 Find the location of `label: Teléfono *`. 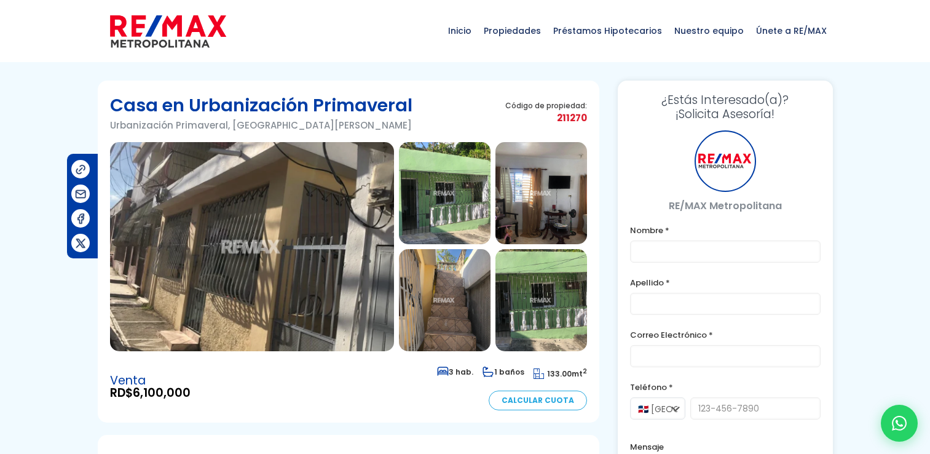

label: Teléfono * is located at coordinates (725, 387).